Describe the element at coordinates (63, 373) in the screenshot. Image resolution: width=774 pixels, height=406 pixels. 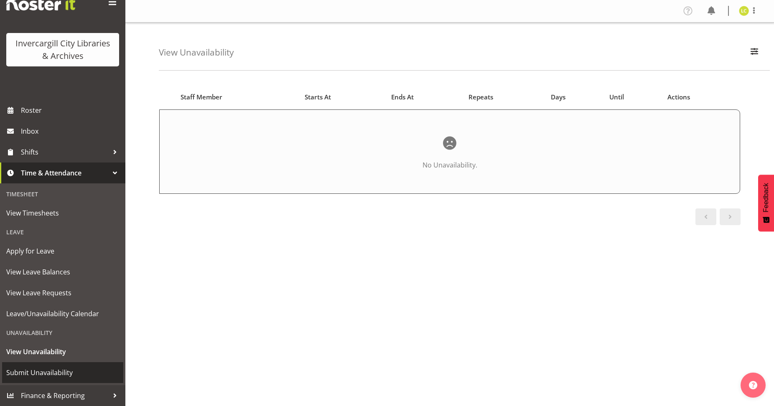
I see `span: Submit Unavailability` at that location.